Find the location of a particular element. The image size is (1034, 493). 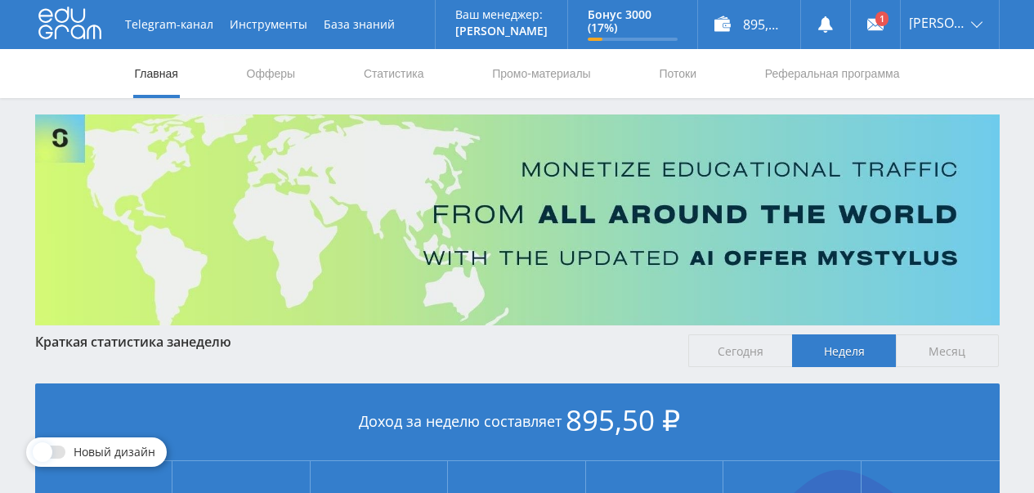

span: неделю is located at coordinates (206, 342).